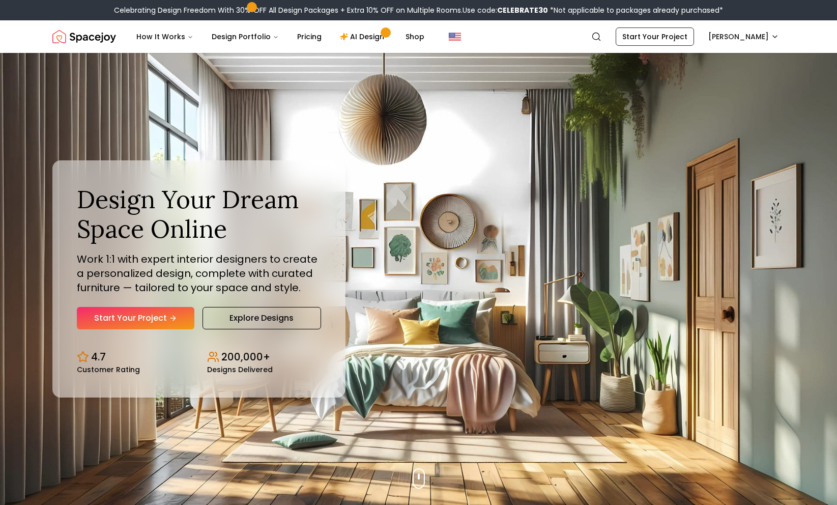  Describe the element at coordinates (262, 318) in the screenshot. I see `a: Explore Designs` at that location.